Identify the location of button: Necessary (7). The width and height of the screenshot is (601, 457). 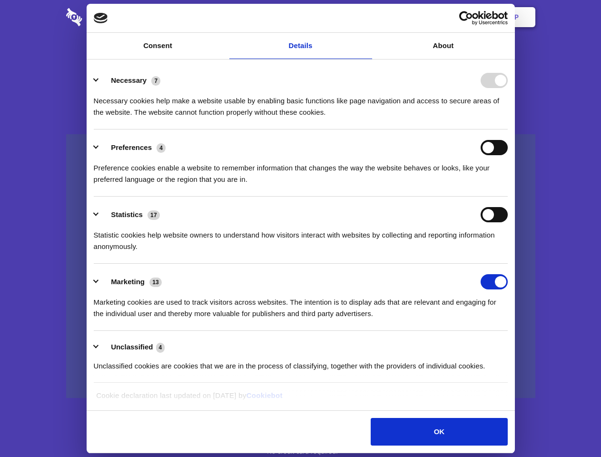
(130, 80).